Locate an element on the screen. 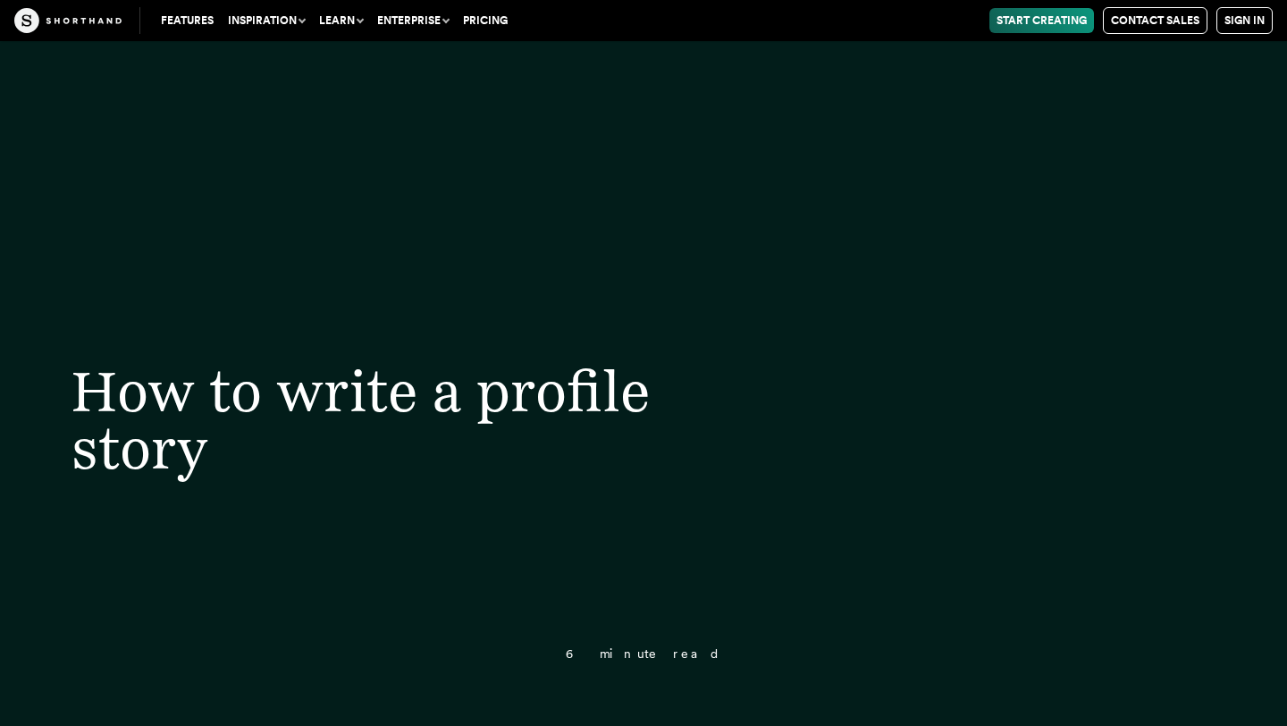 This screenshot has width=1287, height=726. img: The Craft is located at coordinates (68, 21).